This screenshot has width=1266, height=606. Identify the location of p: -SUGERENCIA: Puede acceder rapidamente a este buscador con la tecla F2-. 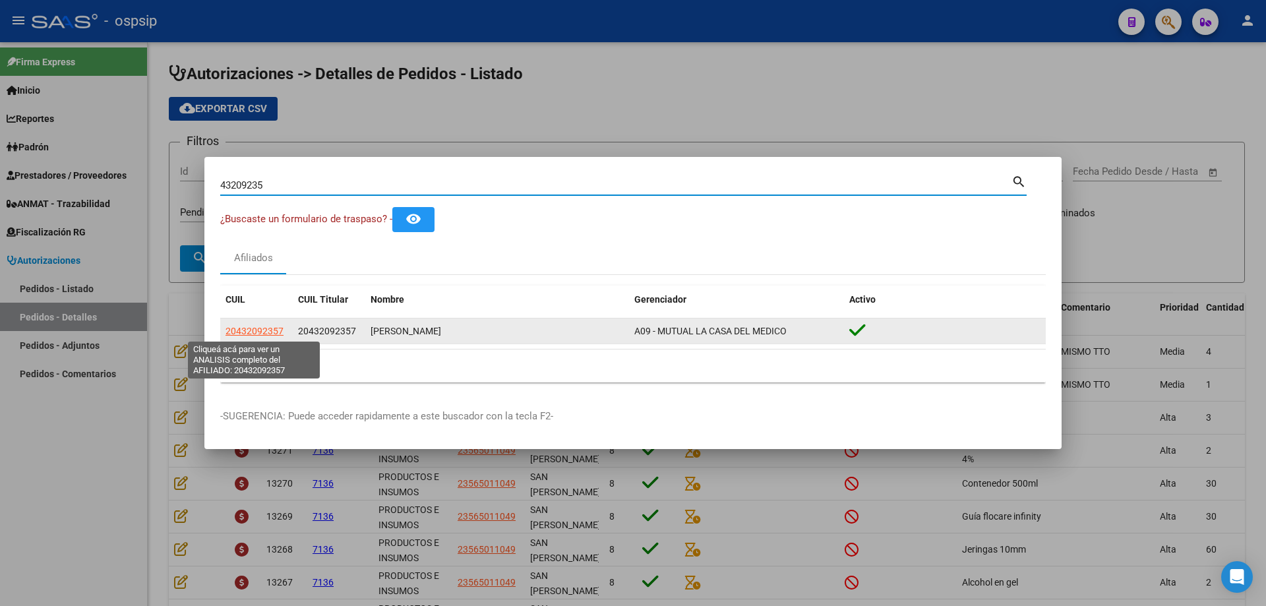
(633, 416).